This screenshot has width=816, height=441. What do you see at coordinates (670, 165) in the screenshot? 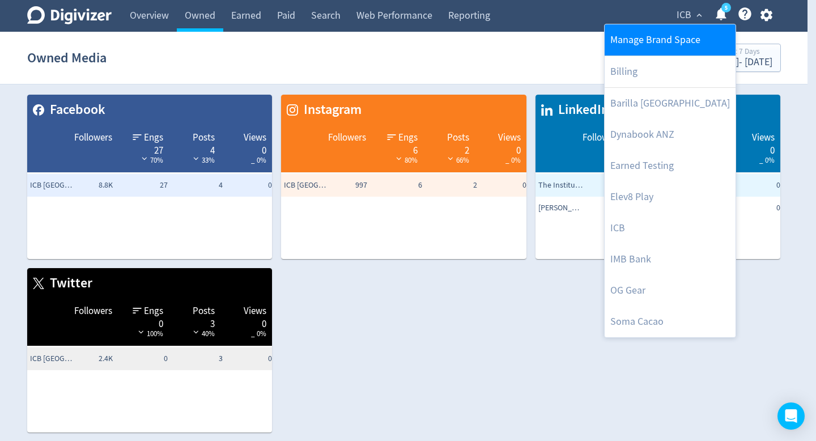
I see `a: Earned Testing` at bounding box center [670, 165].